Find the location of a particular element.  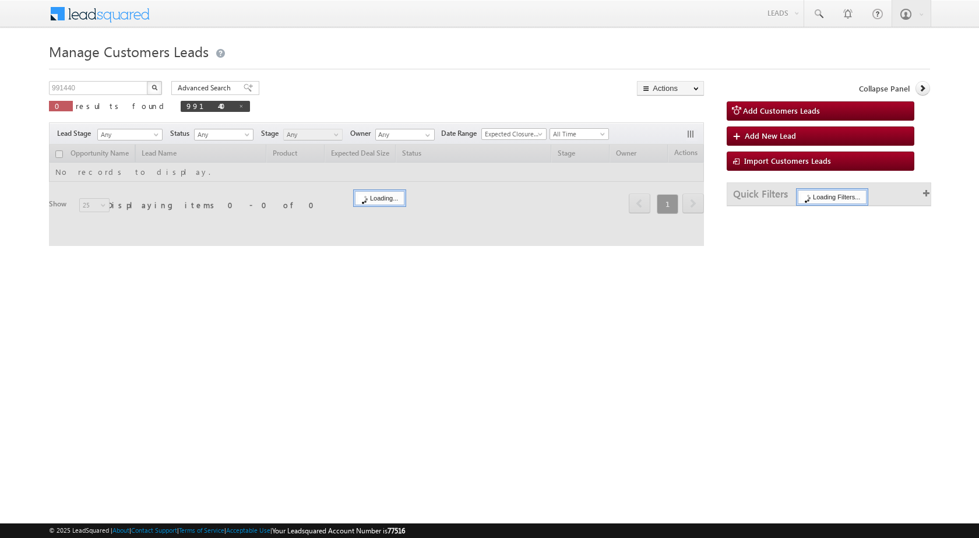

a: Acceptable Use is located at coordinates (248, 530).